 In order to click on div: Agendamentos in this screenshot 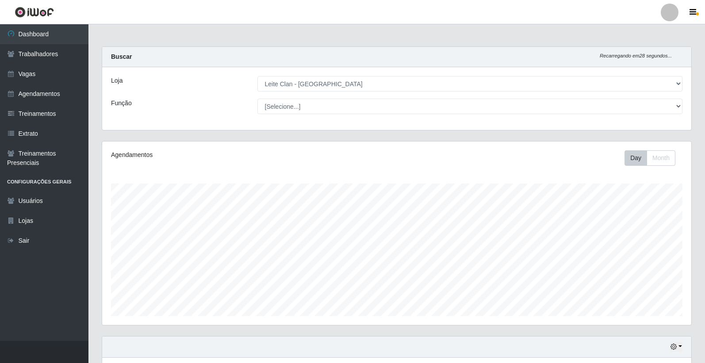, I will do `click(226, 155)`.